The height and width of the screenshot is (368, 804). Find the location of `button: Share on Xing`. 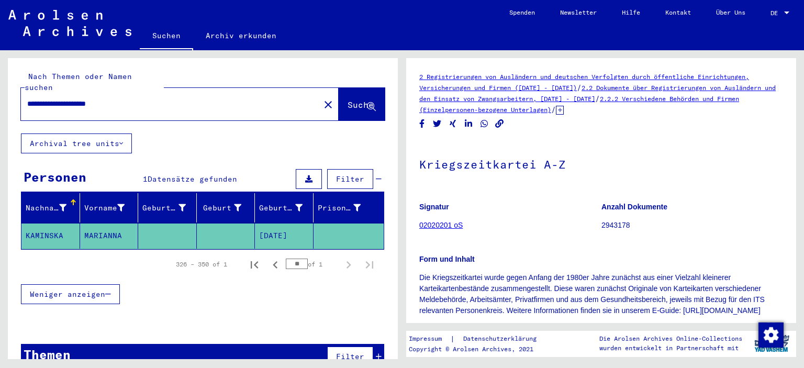

button: Share on Xing is located at coordinates (453, 124).